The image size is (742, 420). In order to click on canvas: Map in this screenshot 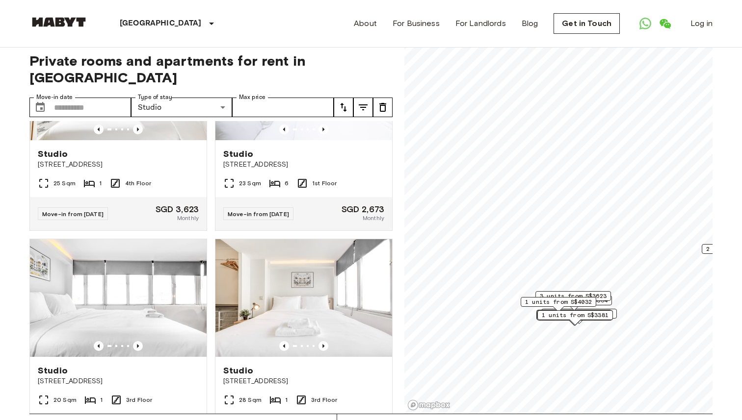, I will do `click(558, 227)`.